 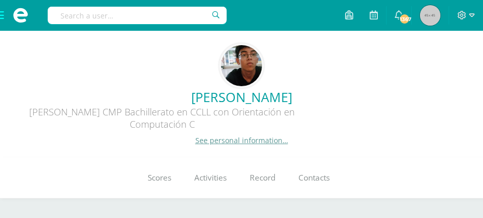 What do you see at coordinates (430, 15) in the screenshot?
I see `img: 45x45` at bounding box center [430, 15].